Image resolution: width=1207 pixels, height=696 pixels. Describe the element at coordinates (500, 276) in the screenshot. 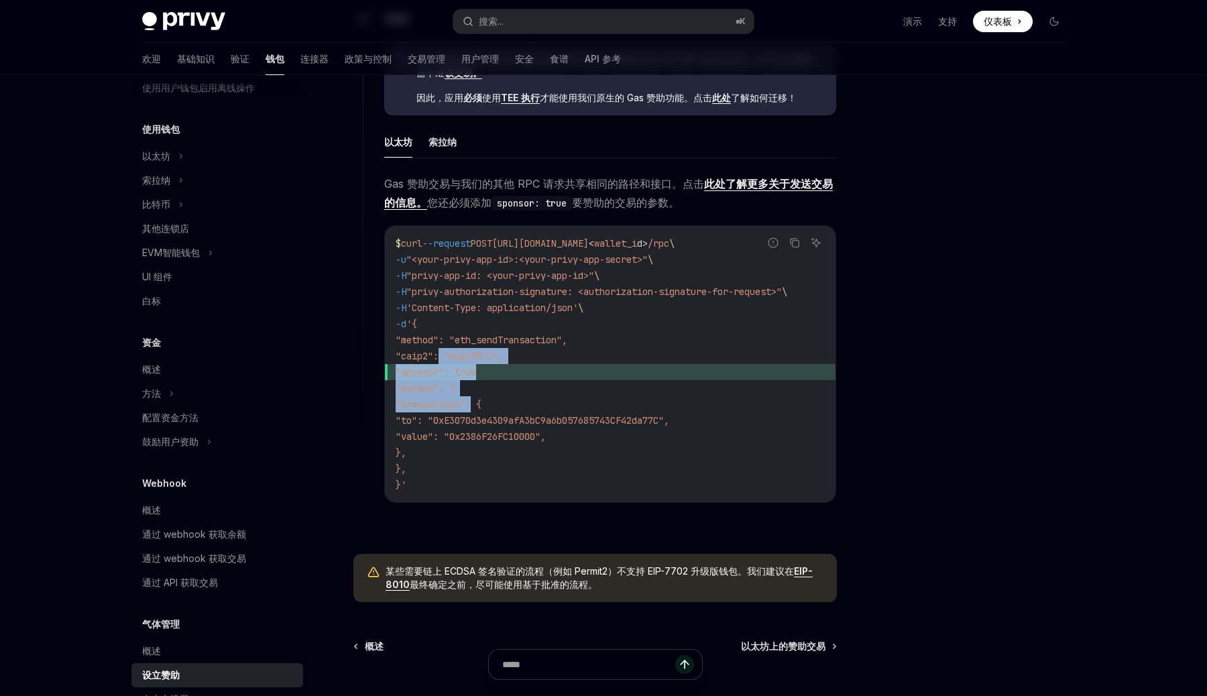

I see `span: "privy-app-id: <your-privy-app-id>"` at that location.